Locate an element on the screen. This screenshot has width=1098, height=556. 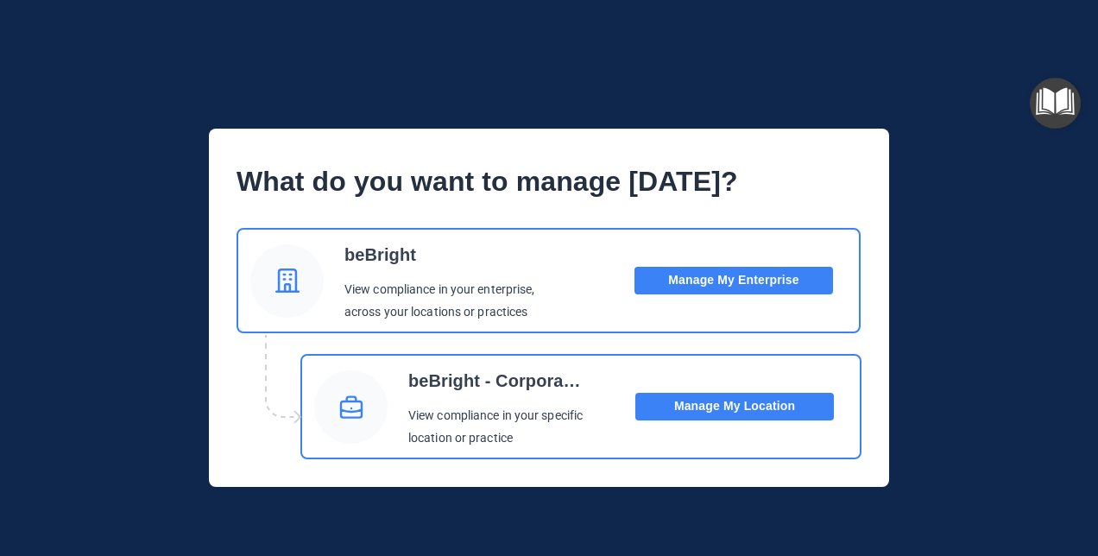
button: Manage My Enterprise is located at coordinates (734, 281).